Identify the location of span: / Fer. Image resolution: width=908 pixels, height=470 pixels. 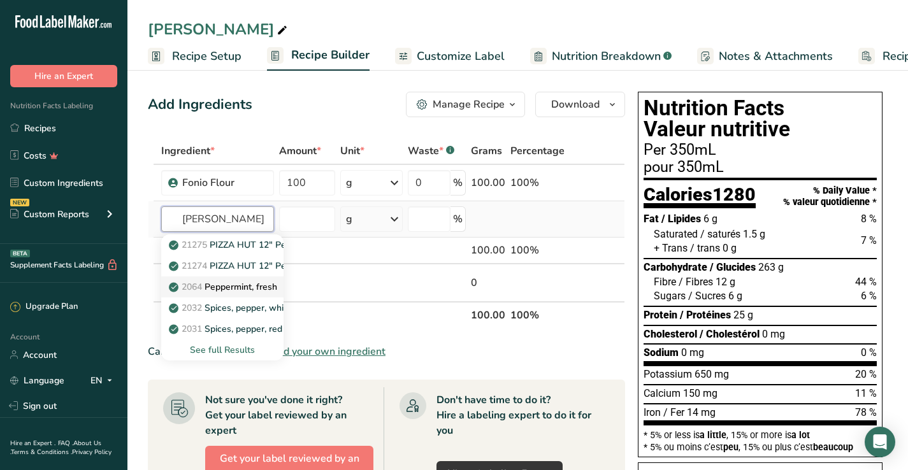
(674, 412).